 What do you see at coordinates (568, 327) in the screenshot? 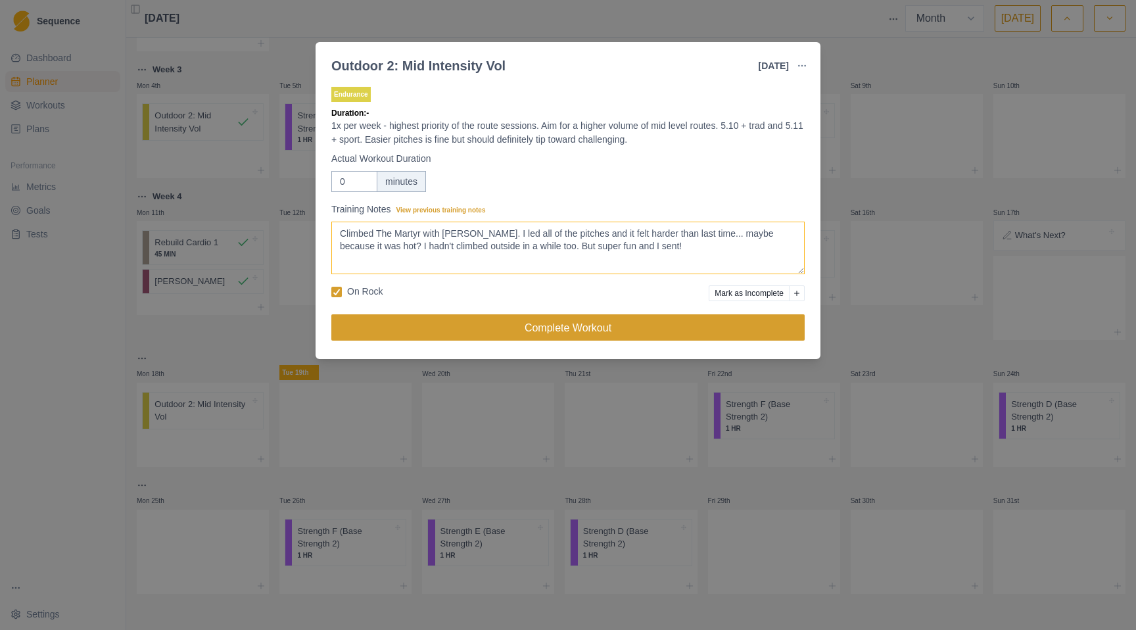
I see `button: Complete Workout` at bounding box center [568, 327].